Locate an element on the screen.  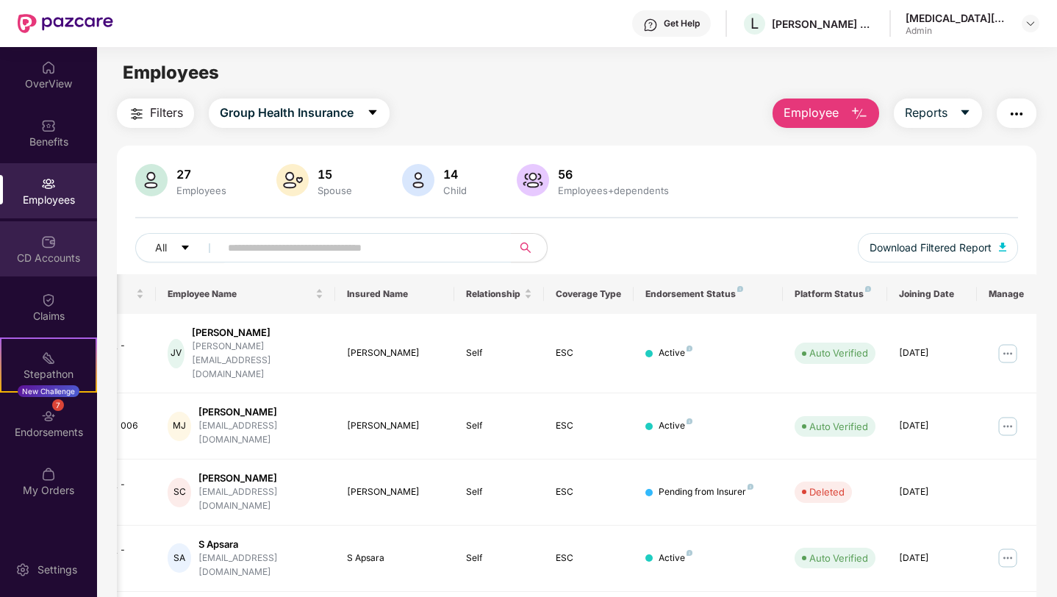
div: 27 is located at coordinates (201, 174).